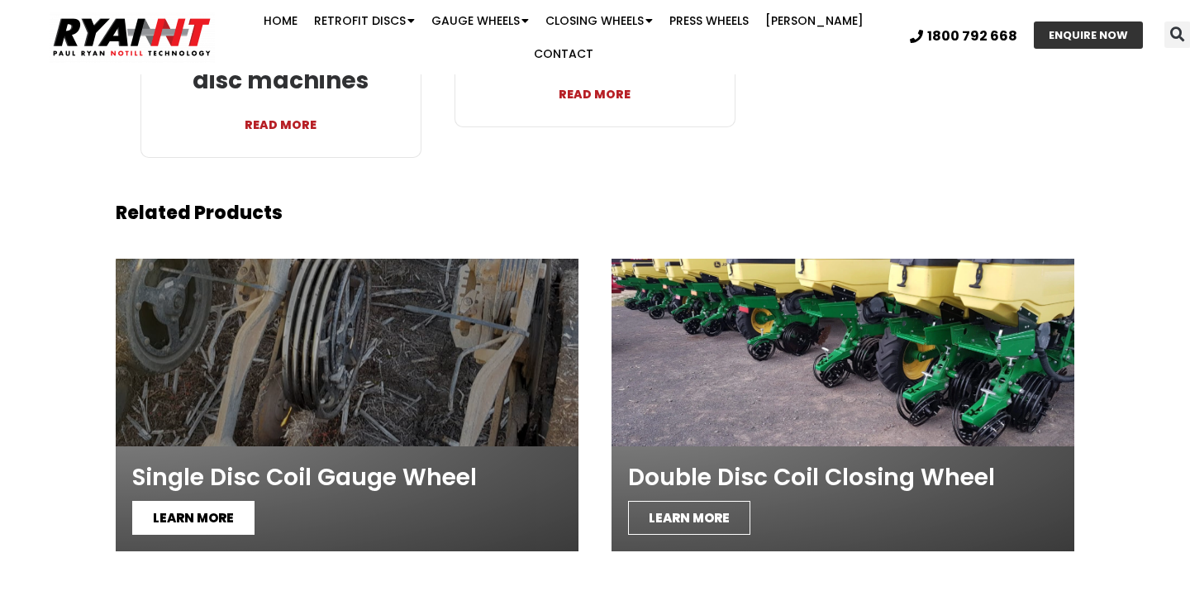 Image resolution: width=1190 pixels, height=591 pixels. I want to click on a: Home, so click(280, 21).